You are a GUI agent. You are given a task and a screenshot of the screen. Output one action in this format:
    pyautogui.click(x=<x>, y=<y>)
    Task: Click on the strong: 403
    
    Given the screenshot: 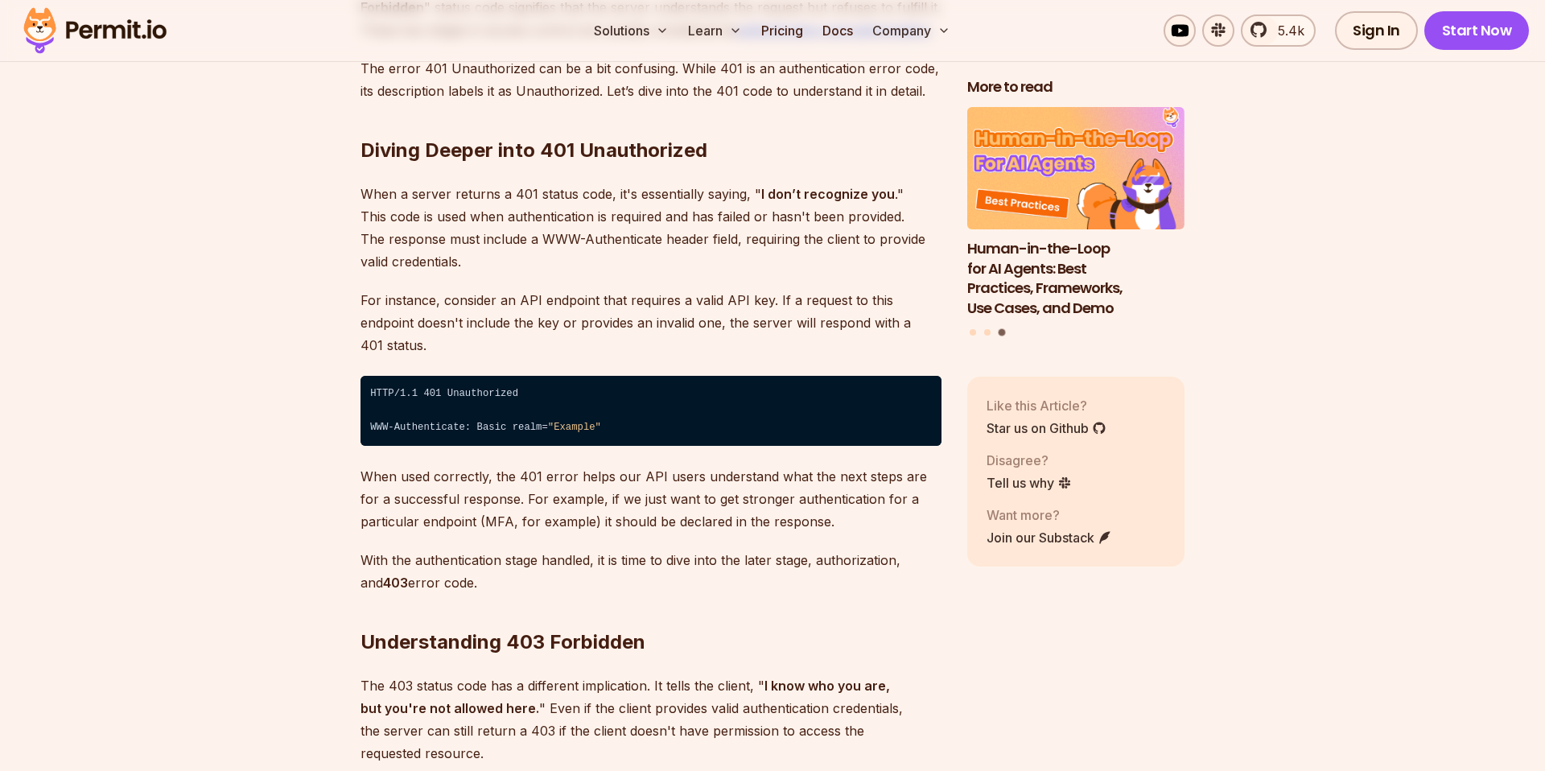 What is the action you would take?
    pyautogui.click(x=395, y=582)
    